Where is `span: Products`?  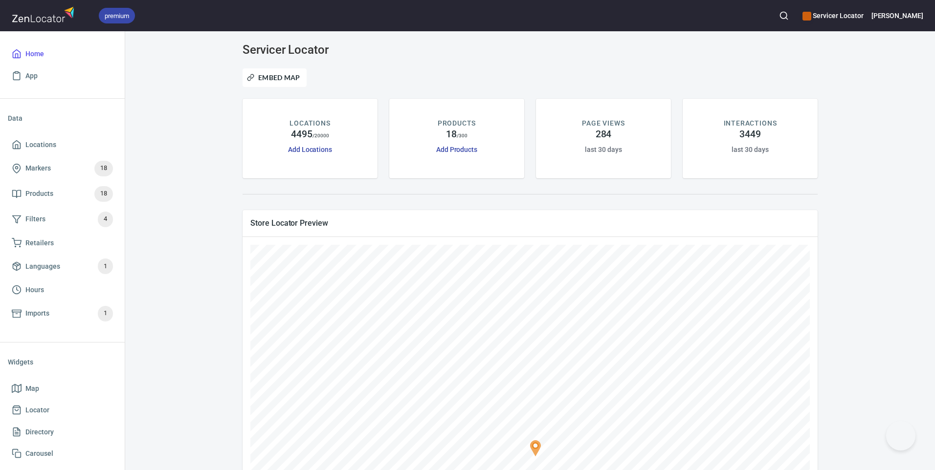 span: Products is located at coordinates (39, 194).